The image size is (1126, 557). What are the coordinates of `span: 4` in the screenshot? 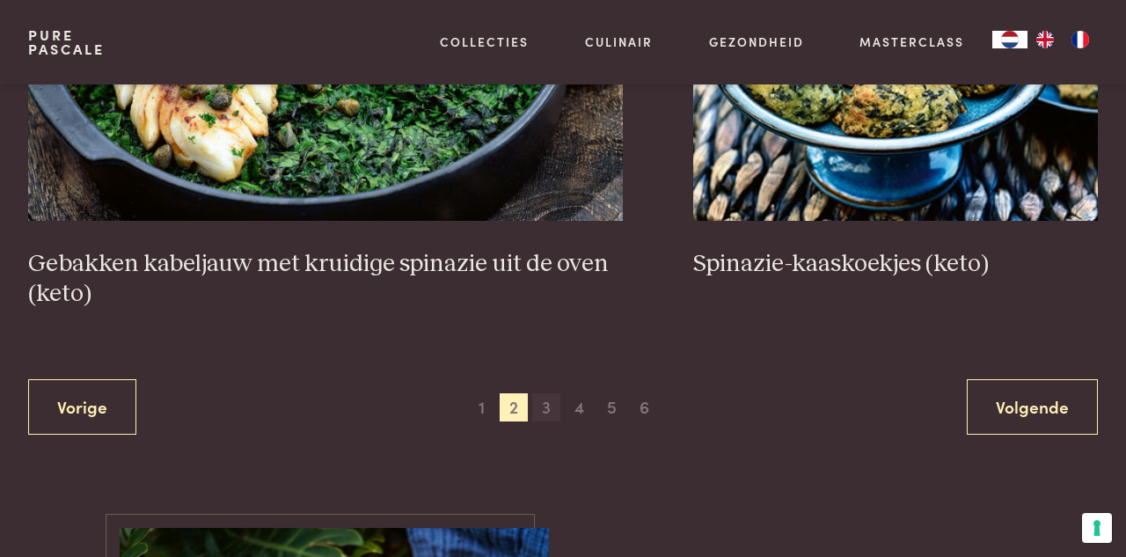 It's located at (580, 407).